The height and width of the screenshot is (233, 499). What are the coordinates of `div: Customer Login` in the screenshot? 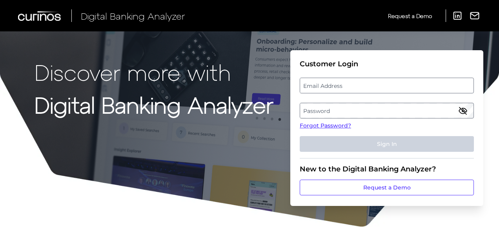 It's located at (387, 64).